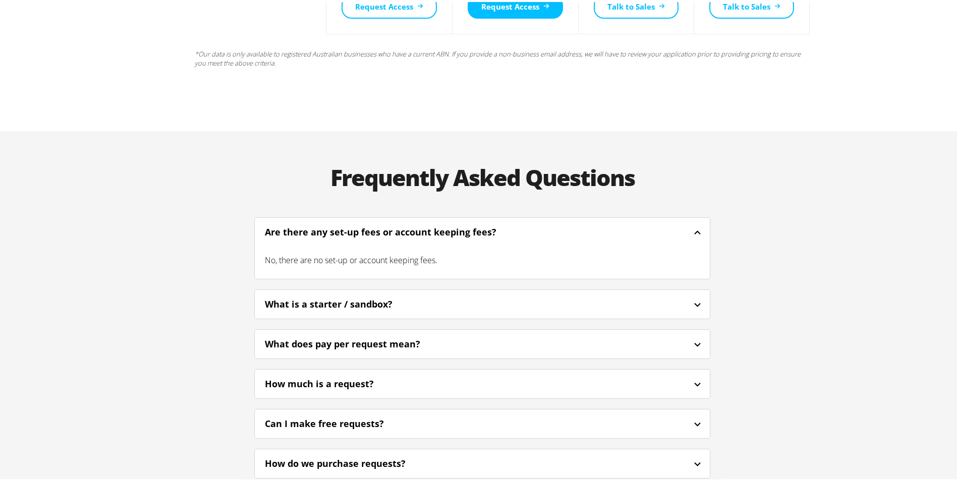 This screenshot has width=957, height=481. Describe the element at coordinates (499, 57) in the screenshot. I see `p: *Our data is only available to registered Australian businesses who have a current ABN. If you pr...` at that location.